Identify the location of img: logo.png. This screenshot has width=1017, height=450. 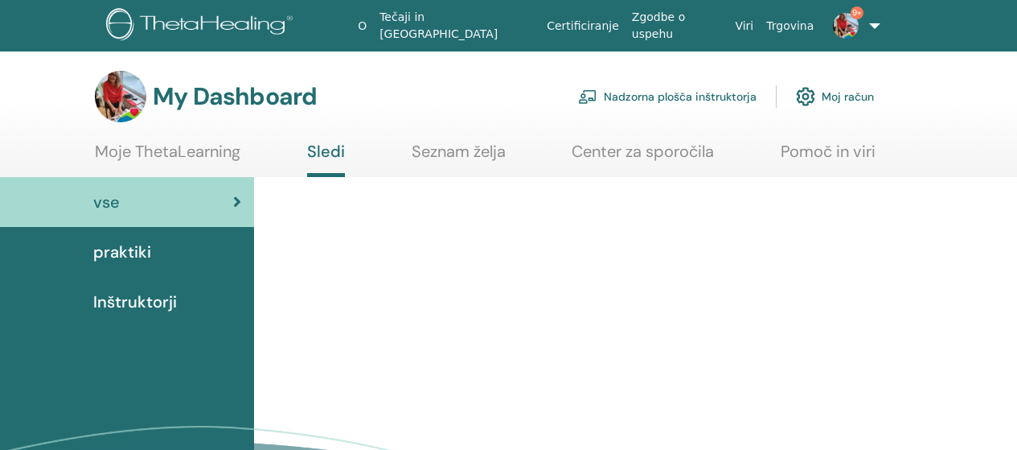
(202, 26).